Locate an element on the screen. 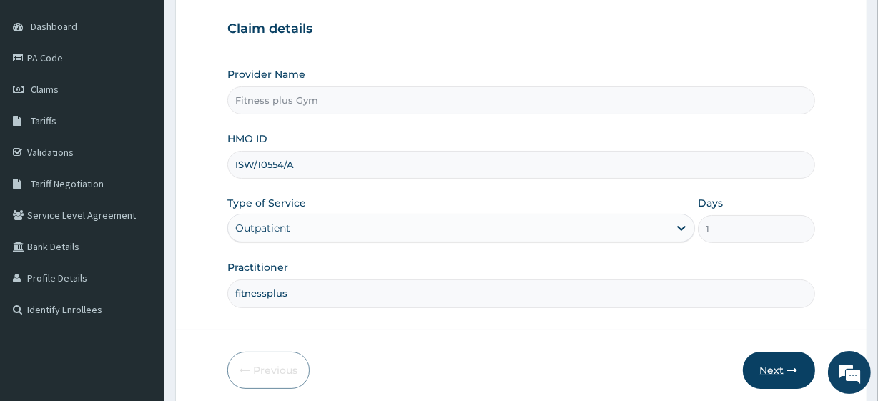 The image size is (878, 401). label: Type of Service is located at coordinates (267, 203).